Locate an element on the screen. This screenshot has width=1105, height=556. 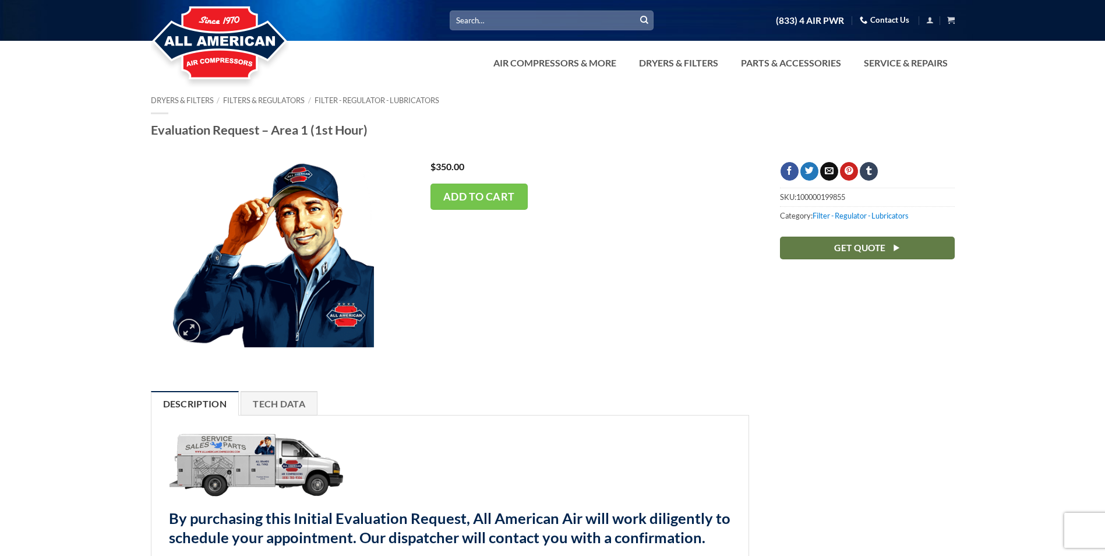
button: Add to cart is located at coordinates (479, 196).